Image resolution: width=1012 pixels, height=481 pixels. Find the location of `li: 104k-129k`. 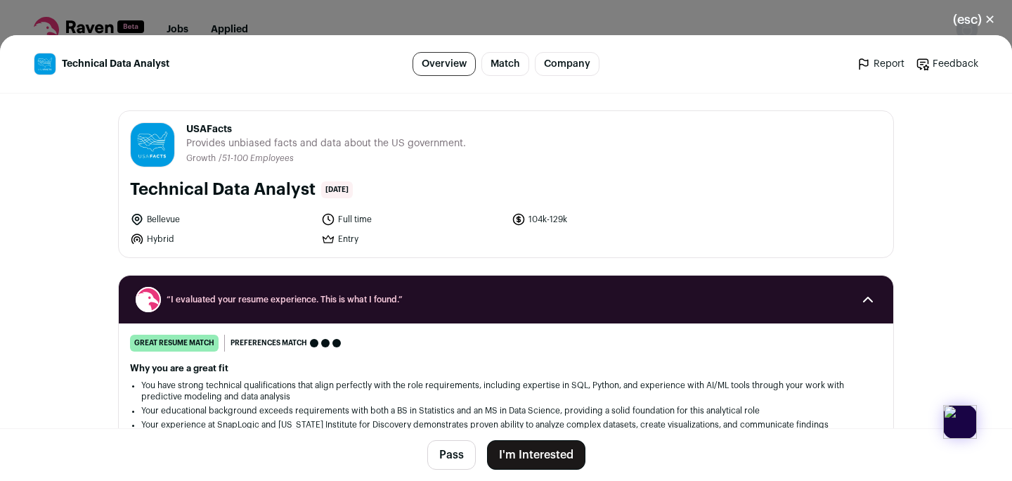

li: 104k-129k is located at coordinates (603, 219).